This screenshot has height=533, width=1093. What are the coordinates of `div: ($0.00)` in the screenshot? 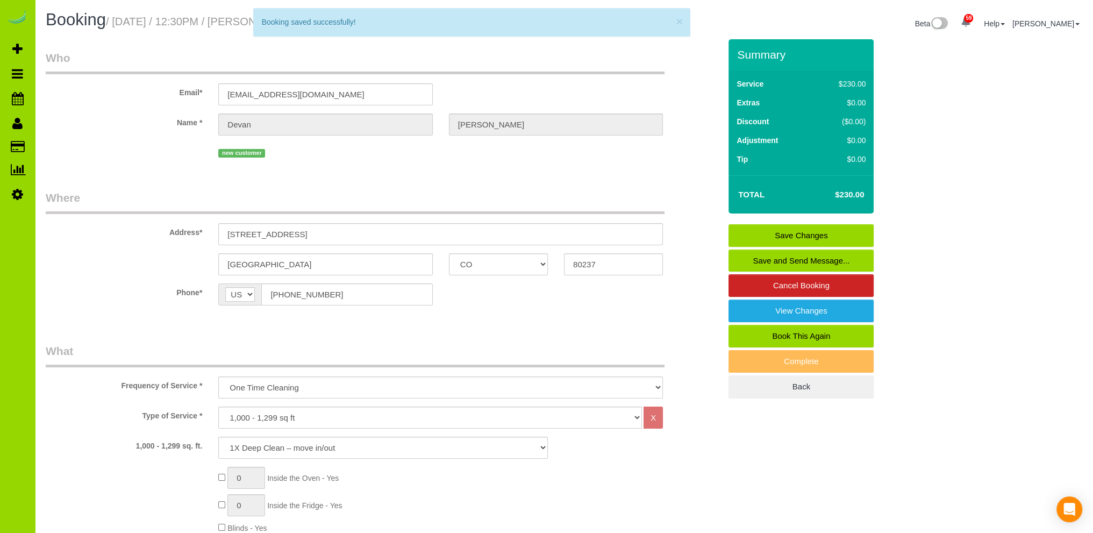 It's located at (841, 121).